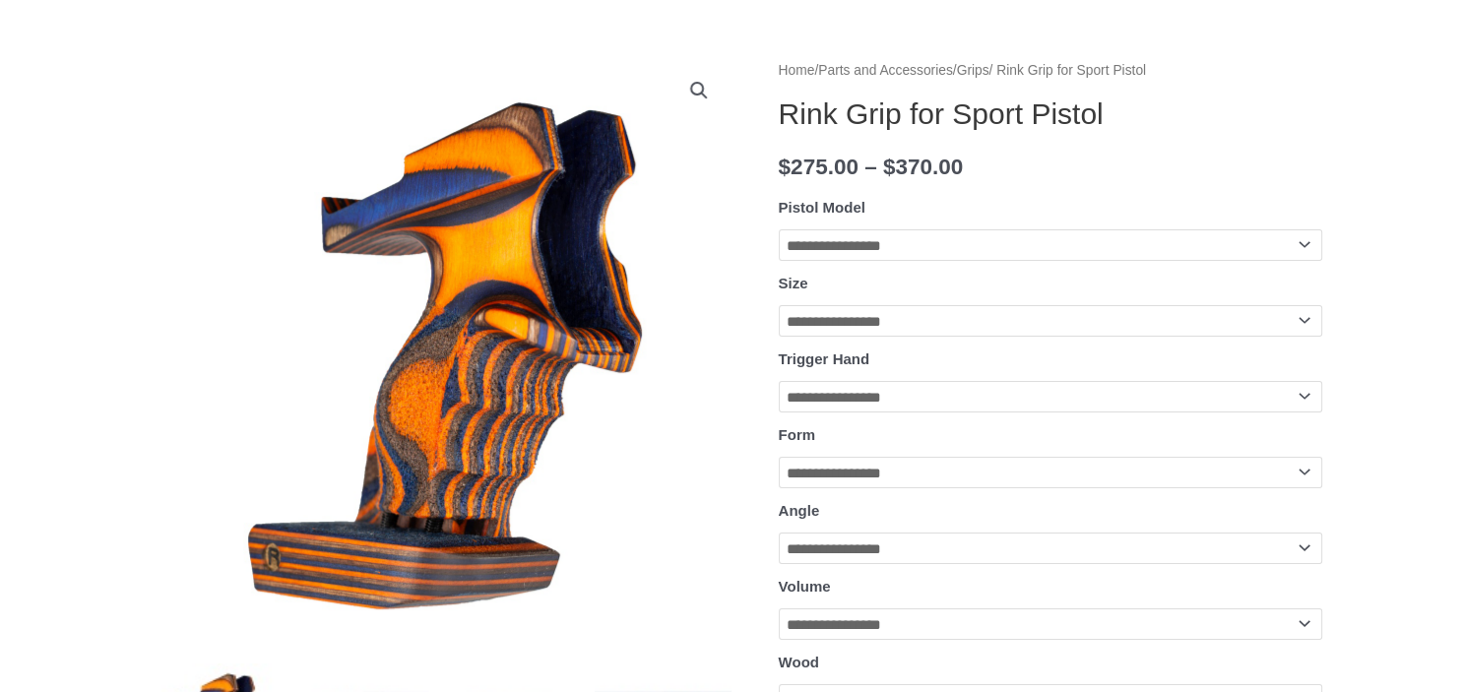  Describe the element at coordinates (798, 662) in the screenshot. I see `label: Wood` at that location.